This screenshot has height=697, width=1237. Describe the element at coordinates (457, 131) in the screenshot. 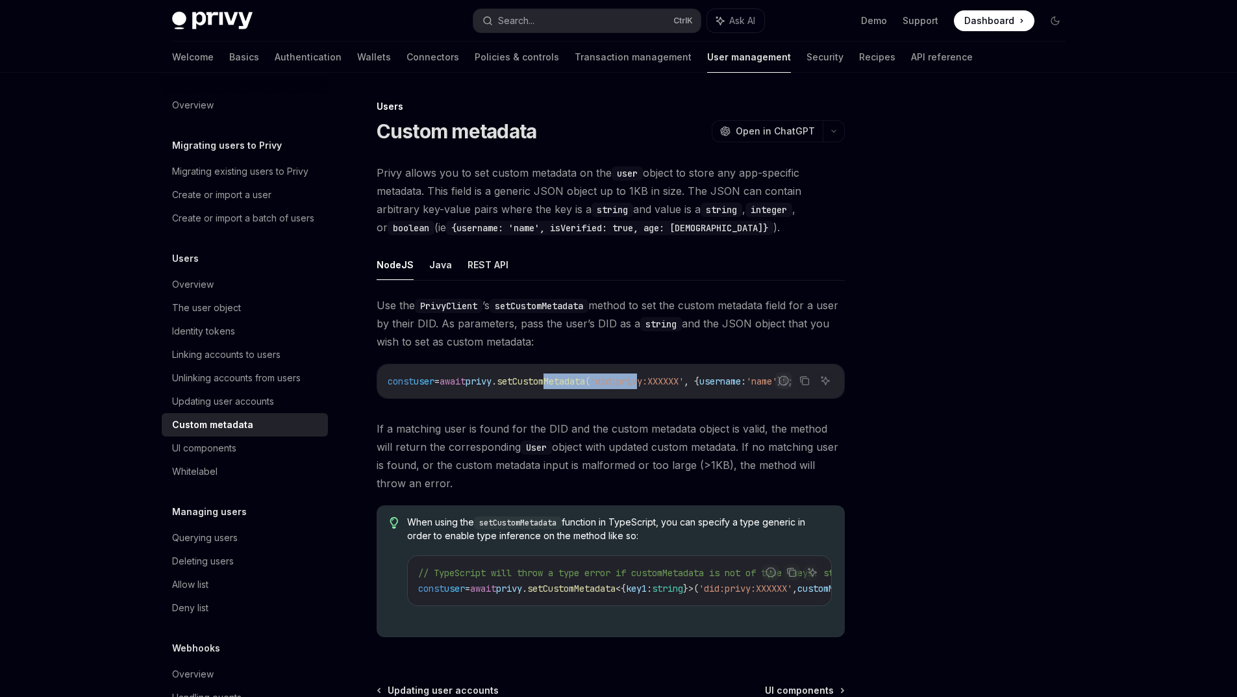

I see `h1: Custom metadata` at that location.